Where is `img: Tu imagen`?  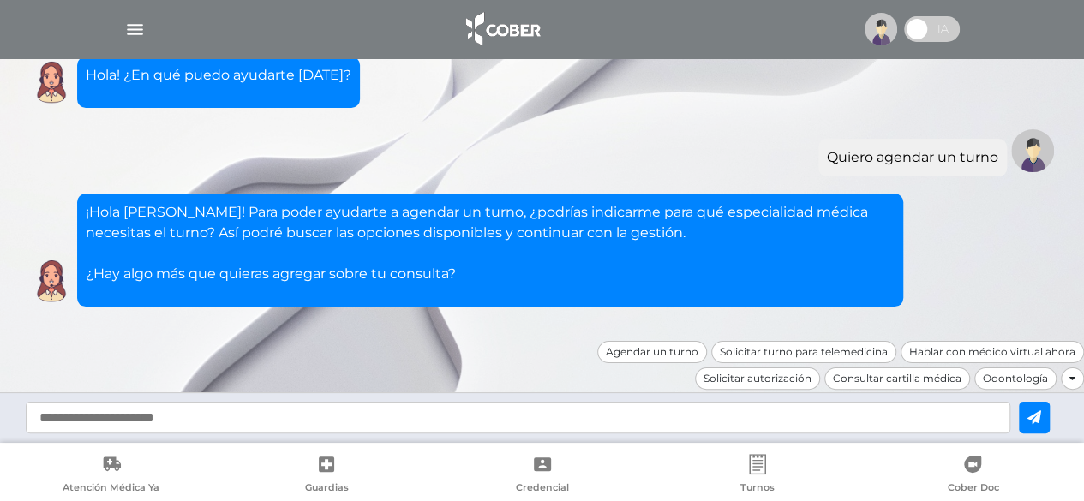 img: Tu imagen is located at coordinates (1032, 151).